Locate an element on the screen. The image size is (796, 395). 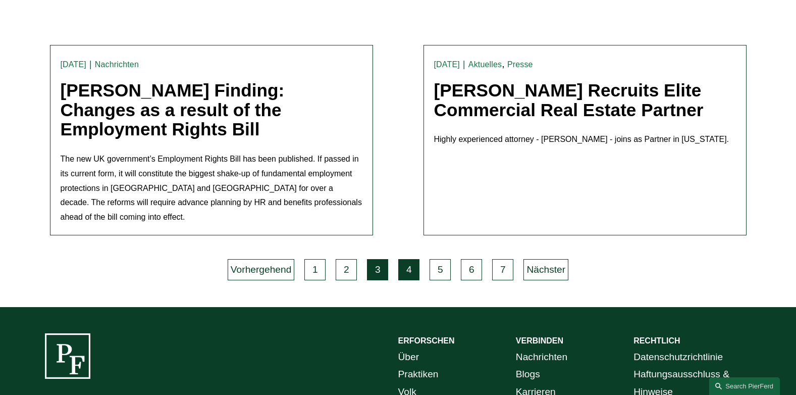
a: Blogs is located at coordinates (528, 374).